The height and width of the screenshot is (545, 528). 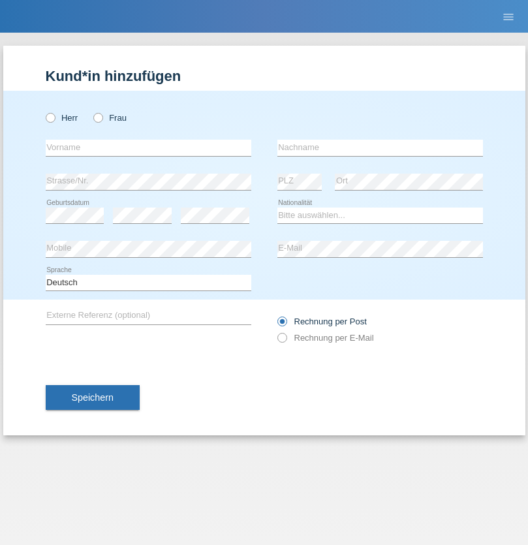 What do you see at coordinates (50, 117) in the screenshot?
I see `input: Herr` at bounding box center [50, 117].